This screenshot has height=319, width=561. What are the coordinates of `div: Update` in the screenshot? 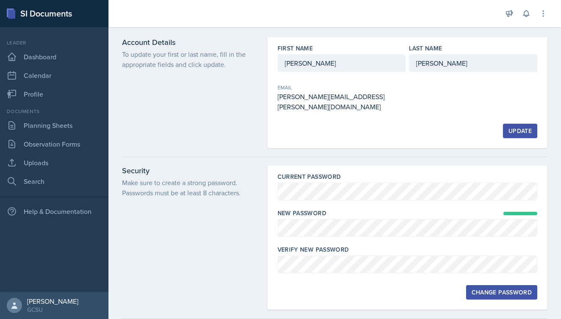 It's located at (520, 131).